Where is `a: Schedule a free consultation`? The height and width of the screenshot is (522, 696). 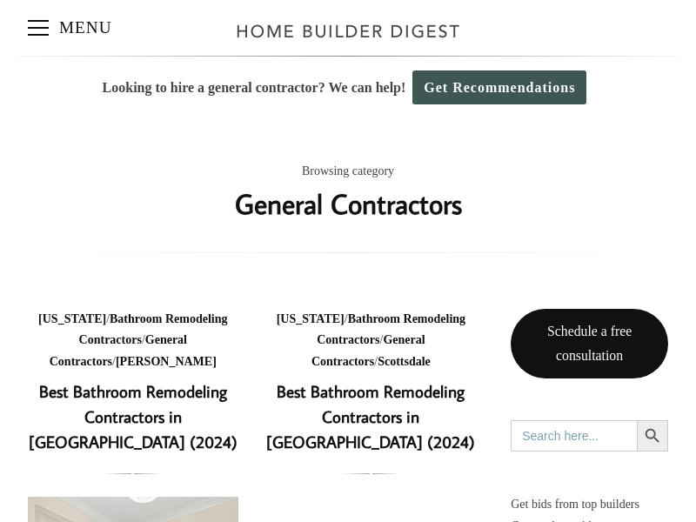 a: Schedule a free consultation is located at coordinates (589, 343).